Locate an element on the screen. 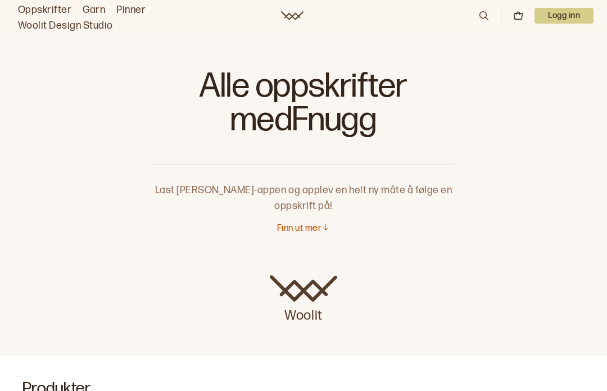 This screenshot has width=607, height=391. img: Woolit is located at coordinates (304, 289).